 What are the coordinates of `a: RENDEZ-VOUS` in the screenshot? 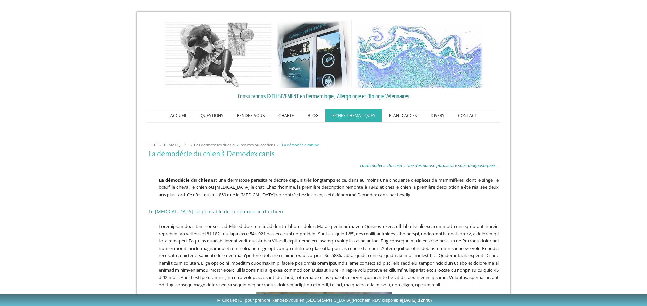 It's located at (251, 116).